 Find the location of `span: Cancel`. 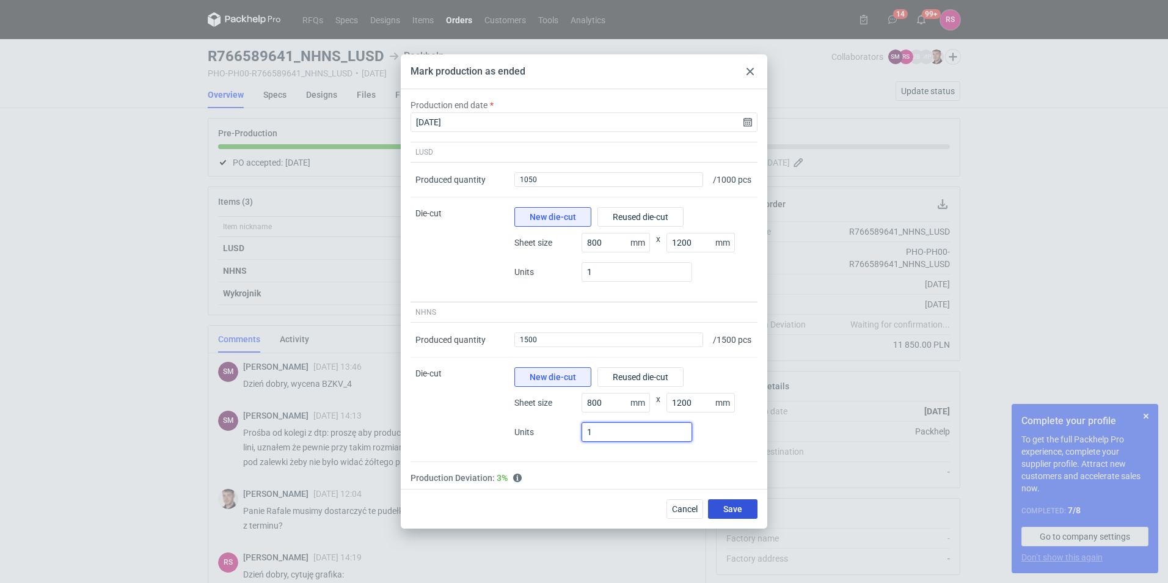

span: Cancel is located at coordinates (685, 509).